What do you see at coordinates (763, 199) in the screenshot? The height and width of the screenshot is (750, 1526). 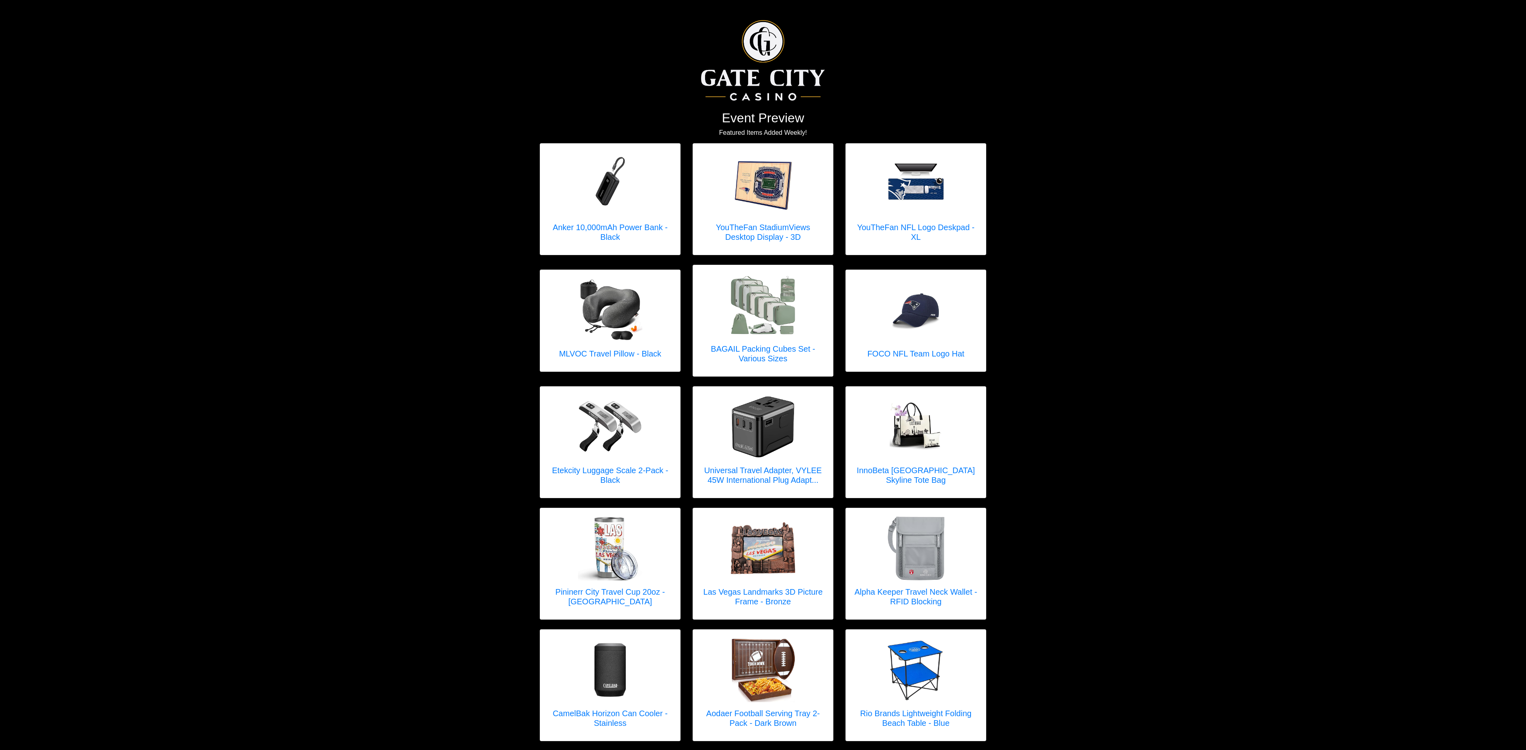 I see `a: YouTheFan StadiumViews Desktop Display - 3D YouTheFan StadiumViews Desktop Display - 3D` at bounding box center [763, 199].